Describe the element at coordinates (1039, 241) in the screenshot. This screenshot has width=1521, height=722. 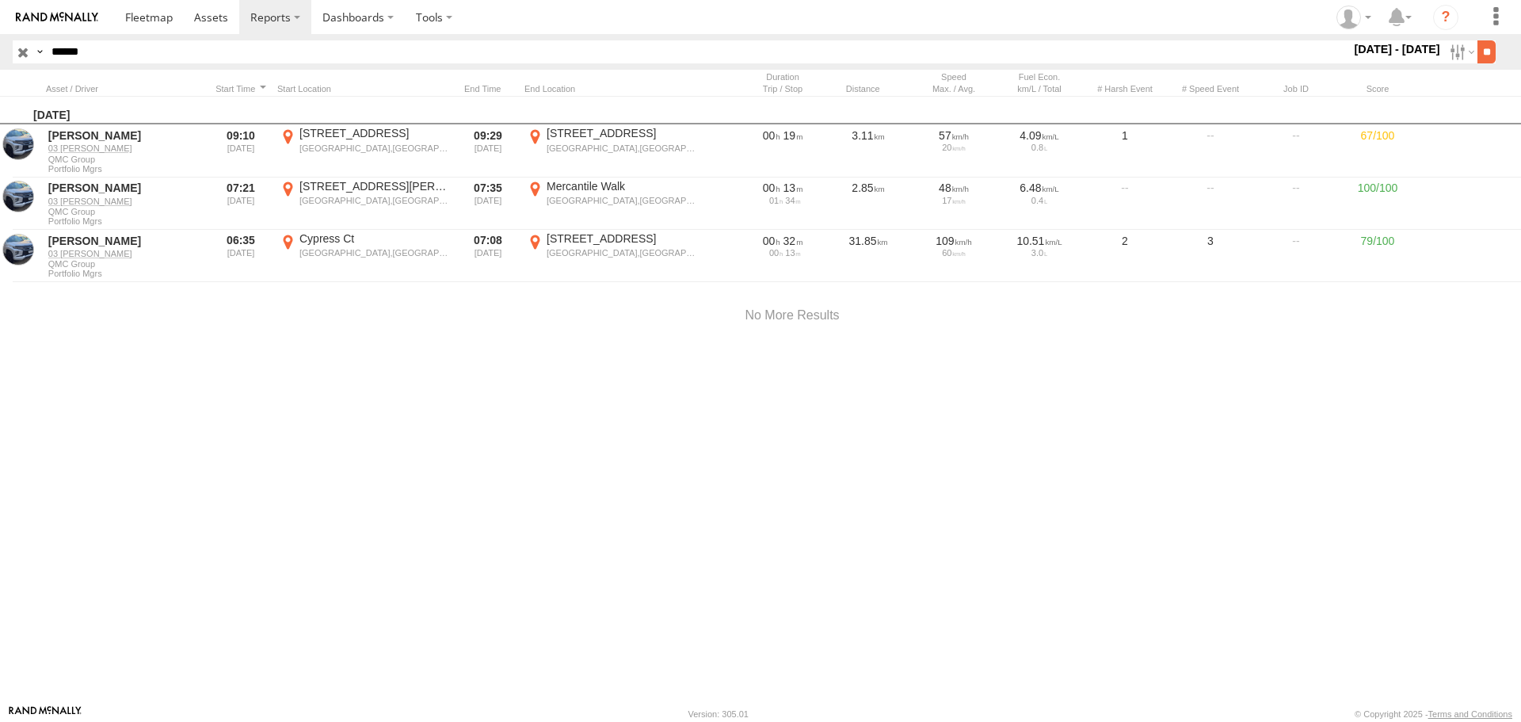
I see `div: 10.51` at that location.